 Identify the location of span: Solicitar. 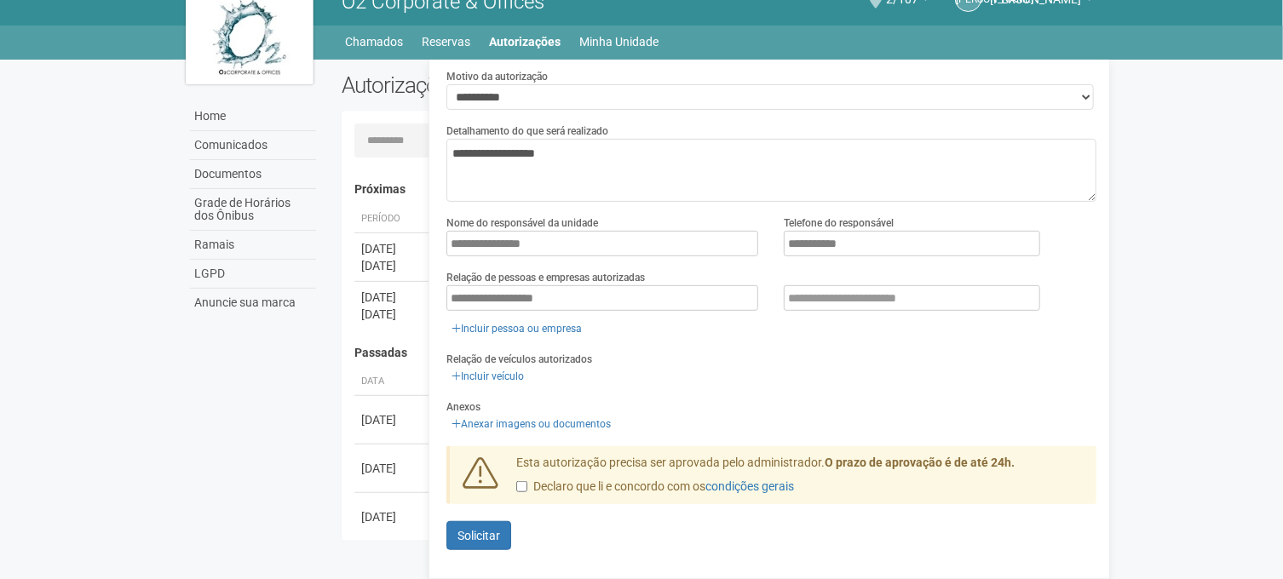
(479, 536).